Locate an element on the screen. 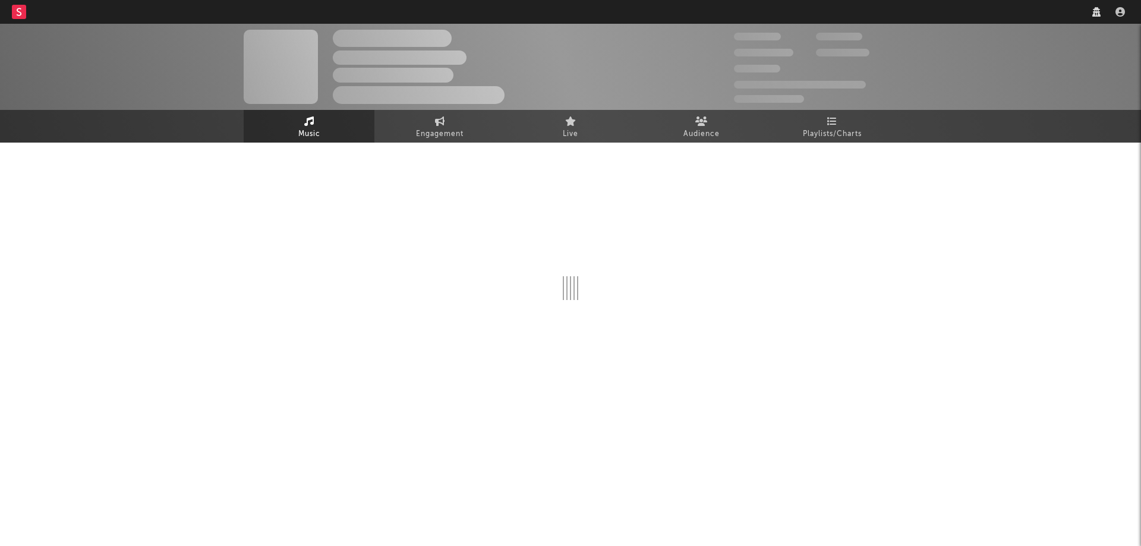 Image resolution: width=1141 pixels, height=546 pixels. a: Live is located at coordinates (571, 126).